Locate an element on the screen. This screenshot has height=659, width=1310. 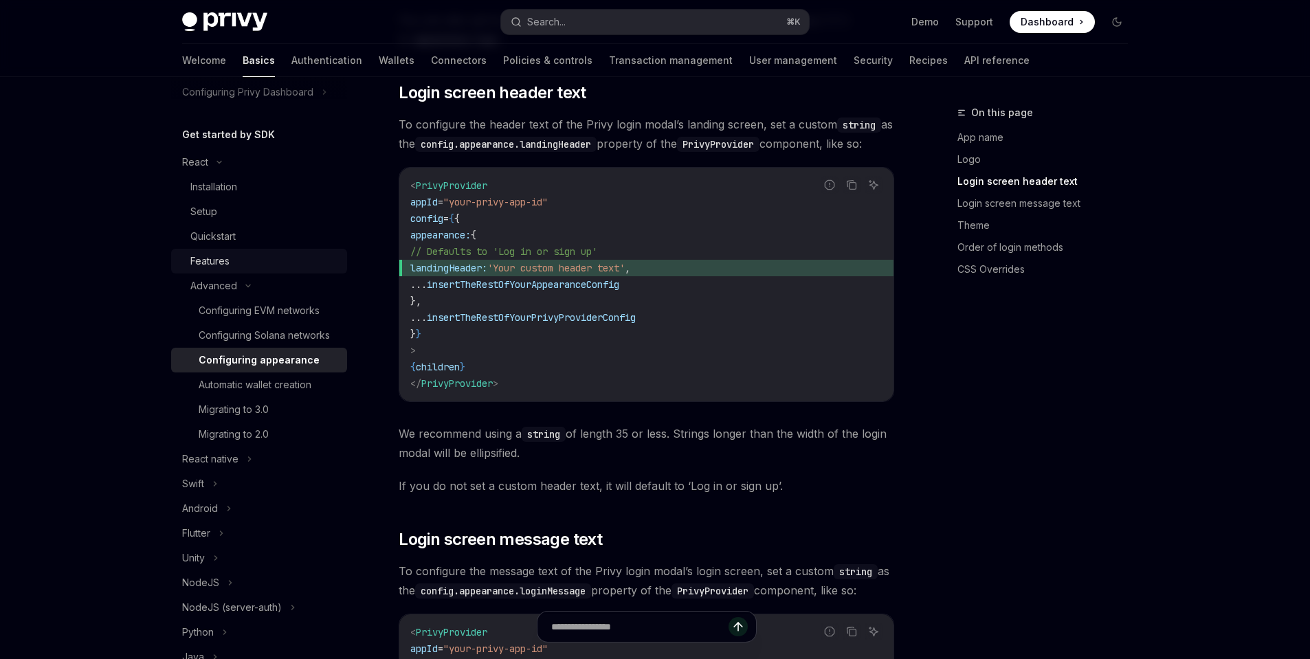
div: Migrating to 3.0 is located at coordinates (234, 410).